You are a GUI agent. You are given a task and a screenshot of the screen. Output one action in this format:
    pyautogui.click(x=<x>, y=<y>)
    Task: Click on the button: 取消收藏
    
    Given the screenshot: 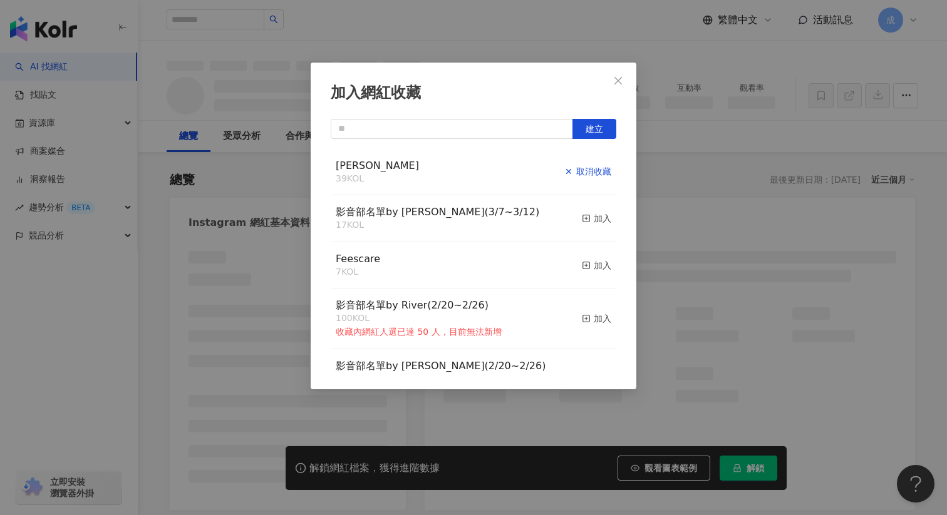 What is the action you would take?
    pyautogui.click(x=587, y=172)
    